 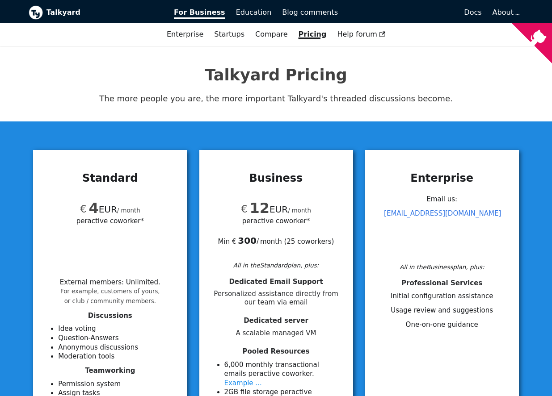 What do you see at coordinates (110, 316) in the screenshot?
I see `h4: Discussions` at bounding box center [110, 316].